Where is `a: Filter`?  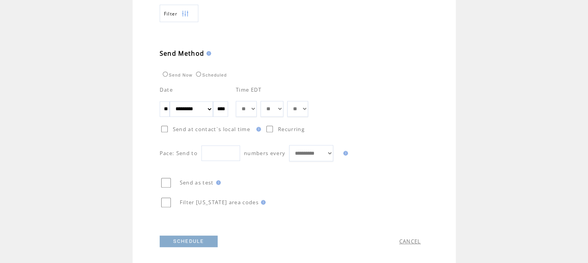
a: Filter is located at coordinates (179, 13).